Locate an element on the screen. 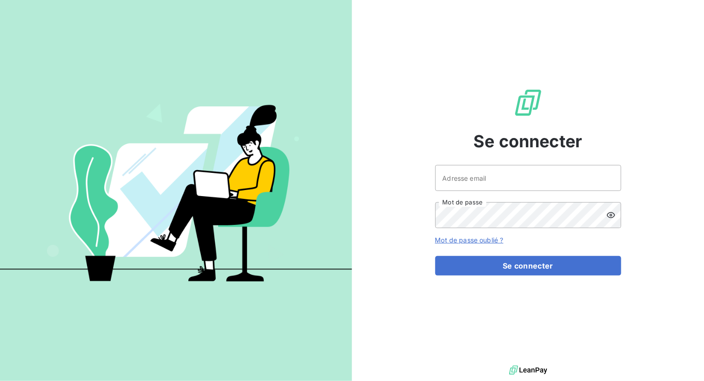  img: logo is located at coordinates (528, 371).